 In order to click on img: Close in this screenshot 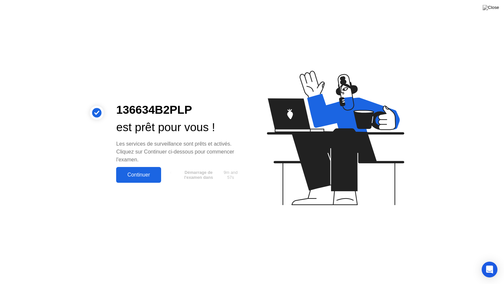, I will do `click(491, 8)`.